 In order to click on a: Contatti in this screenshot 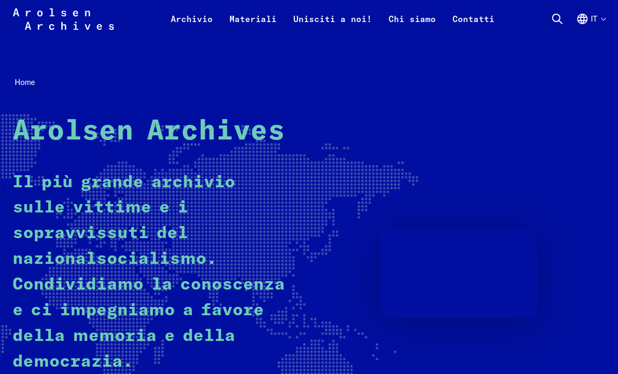, I will do `click(474, 25)`.